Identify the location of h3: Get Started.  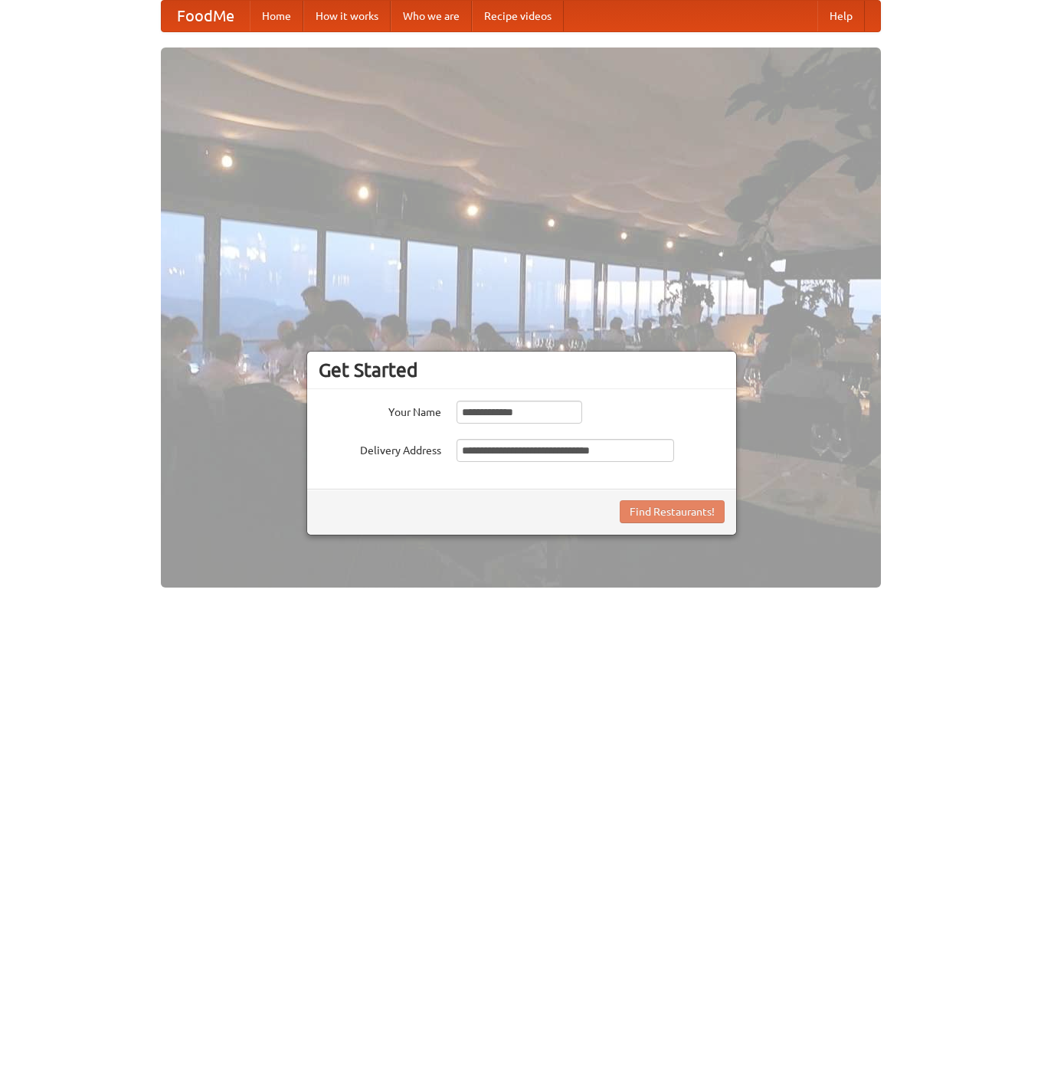
(522, 370).